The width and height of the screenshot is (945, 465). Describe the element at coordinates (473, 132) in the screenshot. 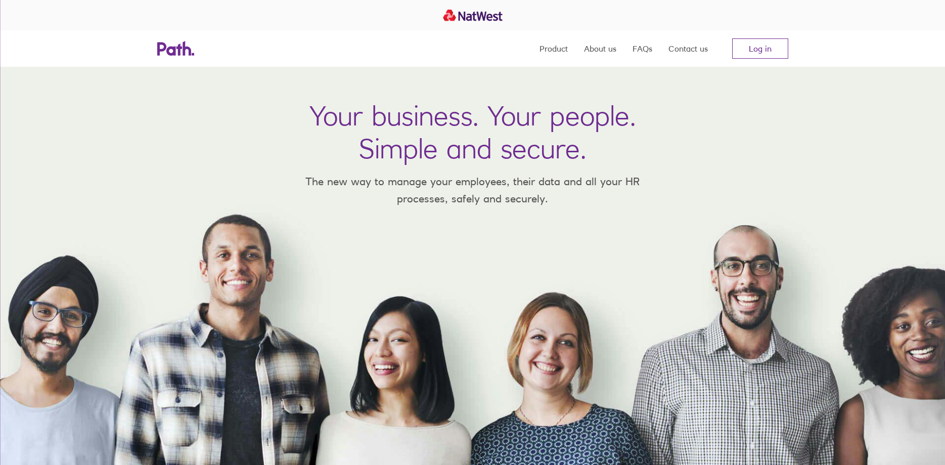

I see `h1: Your business. Your people. Simple and secure.` at that location.